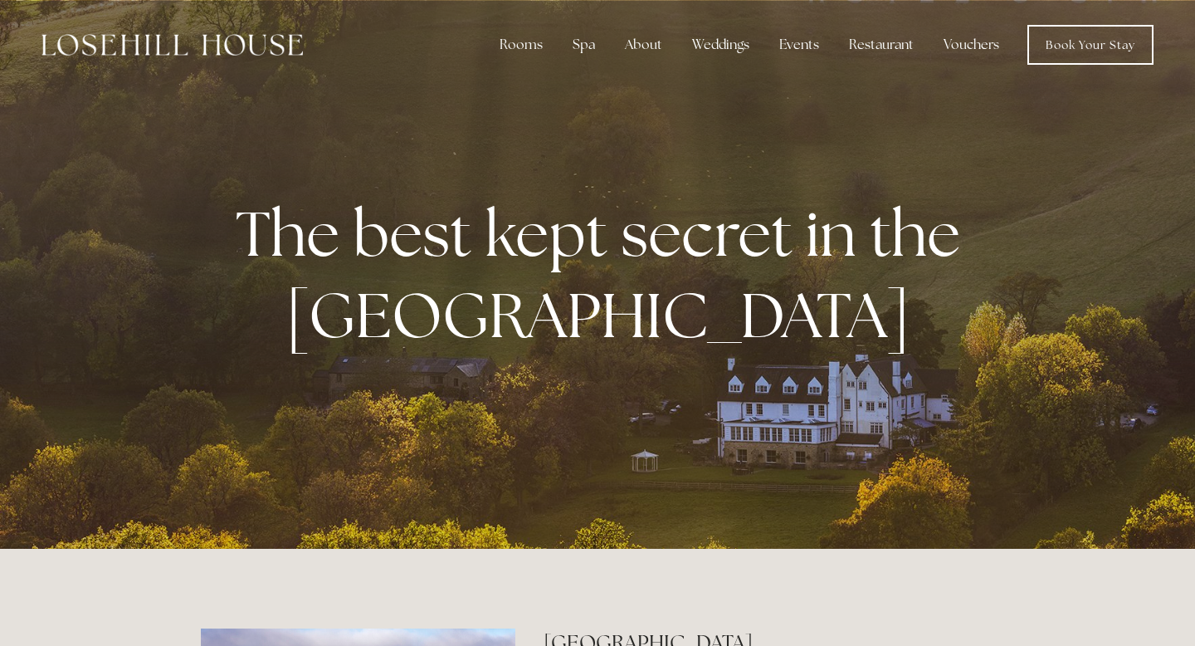 Image resolution: width=1195 pixels, height=646 pixels. What do you see at coordinates (583, 45) in the screenshot?
I see `div: Spa` at bounding box center [583, 45].